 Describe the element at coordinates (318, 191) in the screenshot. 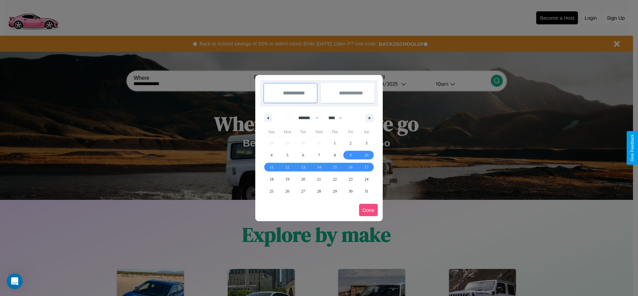

I see `button: 28` at that location.